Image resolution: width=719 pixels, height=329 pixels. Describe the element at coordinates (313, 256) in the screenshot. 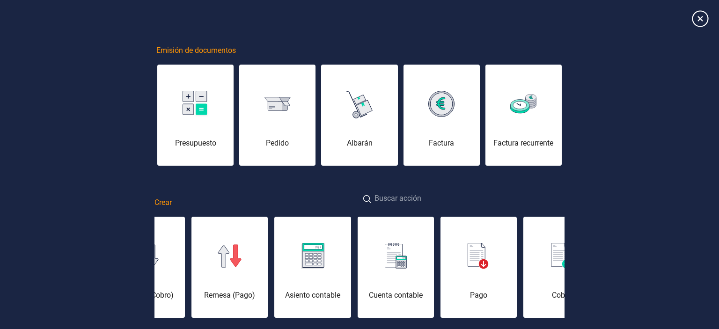

I see `img: img-asiento-contable.svg` at that location.